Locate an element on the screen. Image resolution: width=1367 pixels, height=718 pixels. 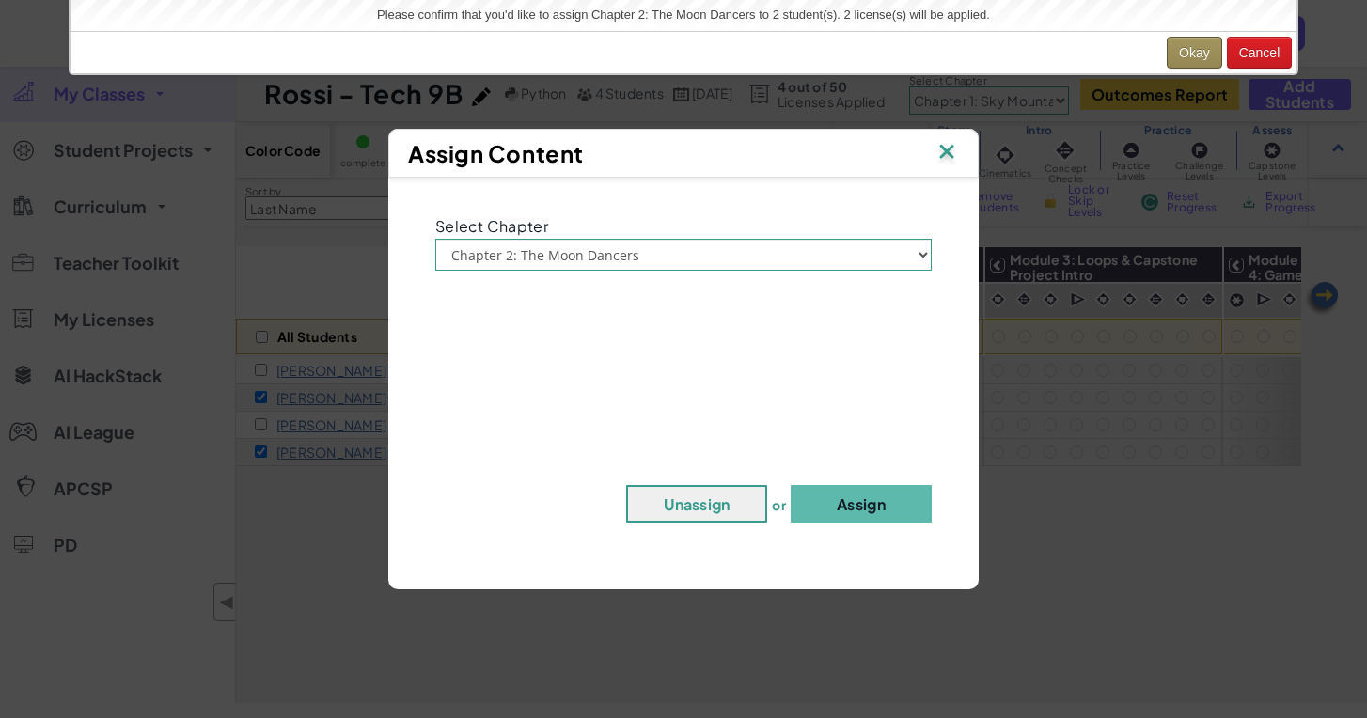
button: Unassign is located at coordinates (697, 504).